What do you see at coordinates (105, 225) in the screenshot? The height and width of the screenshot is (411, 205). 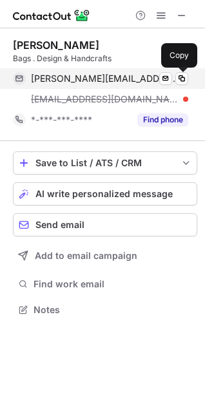 I see `button: Send email` at bounding box center [105, 225].